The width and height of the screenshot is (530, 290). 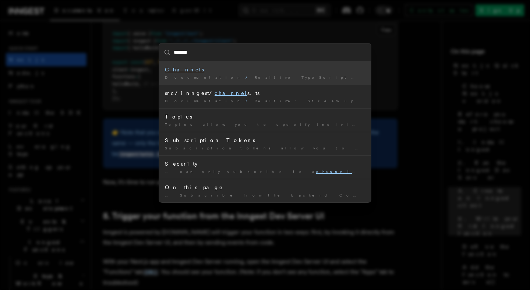 I want to click on div: src/inngest/ s.ts, so click(x=265, y=93).